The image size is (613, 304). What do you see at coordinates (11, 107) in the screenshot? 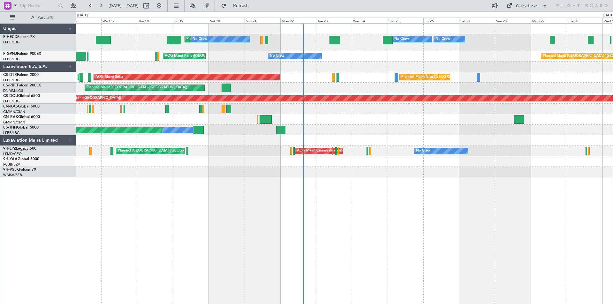
I see `span: CN-KAS` at bounding box center [11, 107].